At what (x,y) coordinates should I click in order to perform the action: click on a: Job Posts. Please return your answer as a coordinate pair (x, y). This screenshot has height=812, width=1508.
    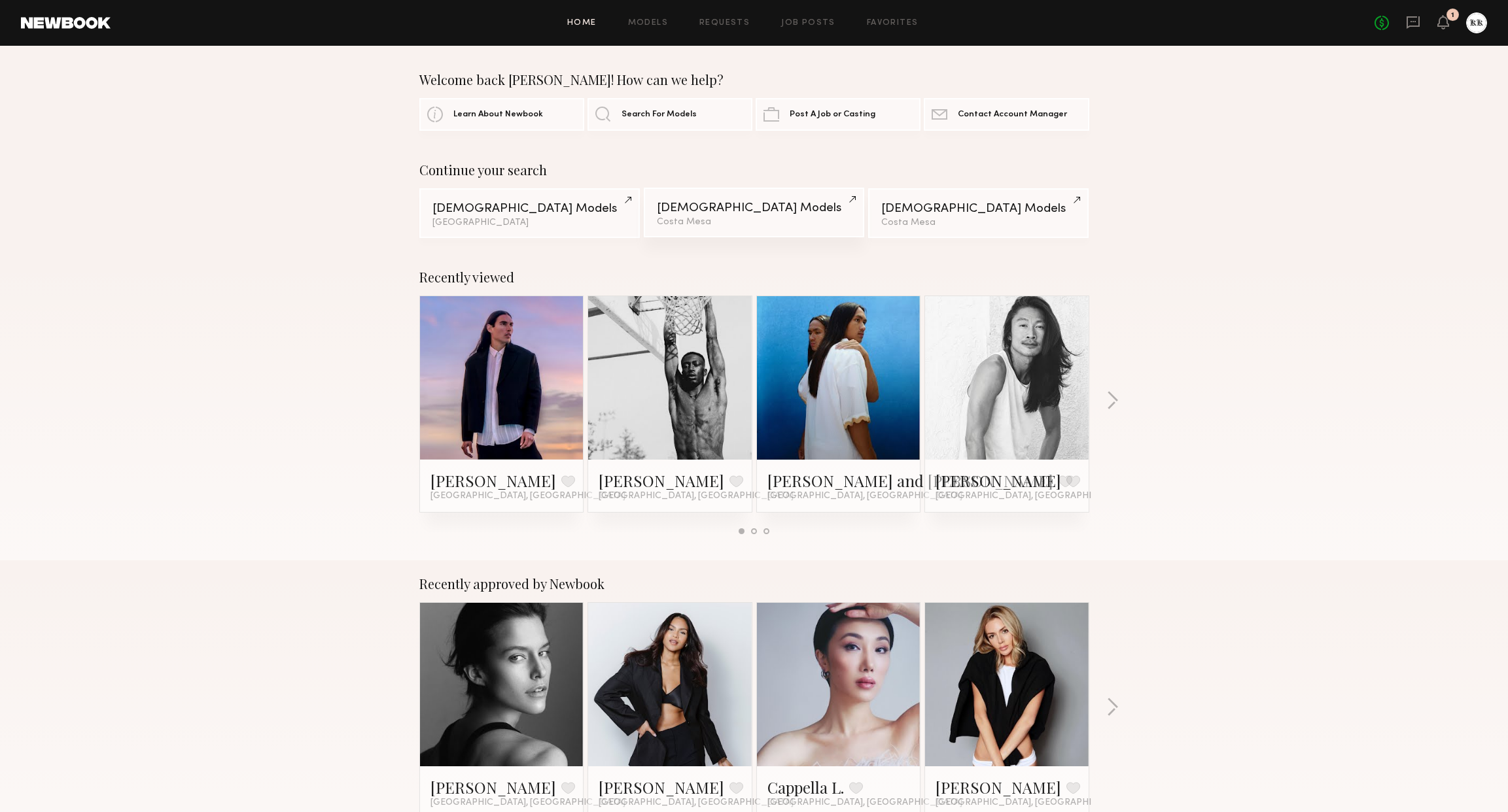
    Looking at the image, I should click on (809, 23).